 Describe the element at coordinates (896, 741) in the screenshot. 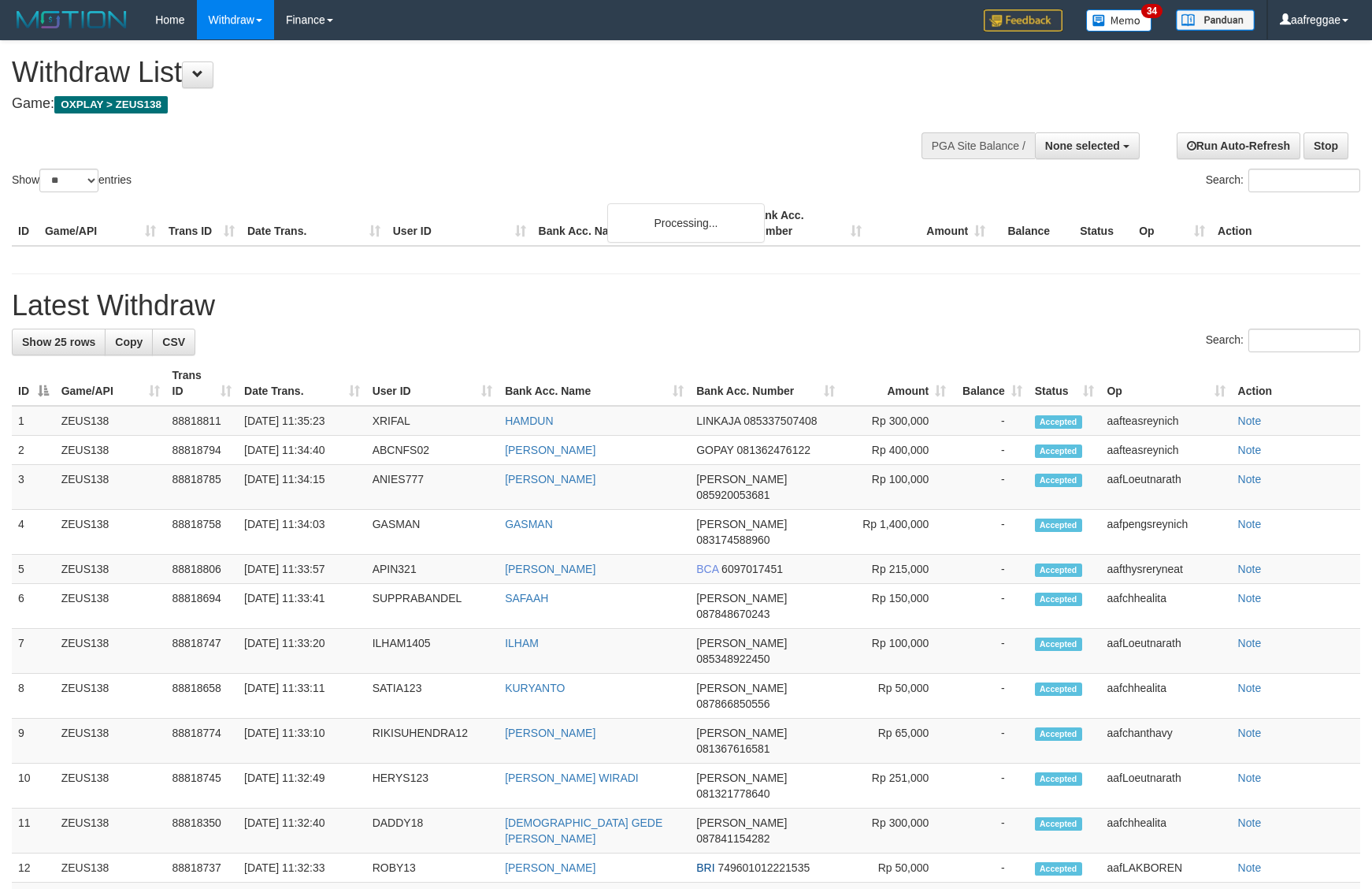

I see `td: Rp 65,000` at that location.